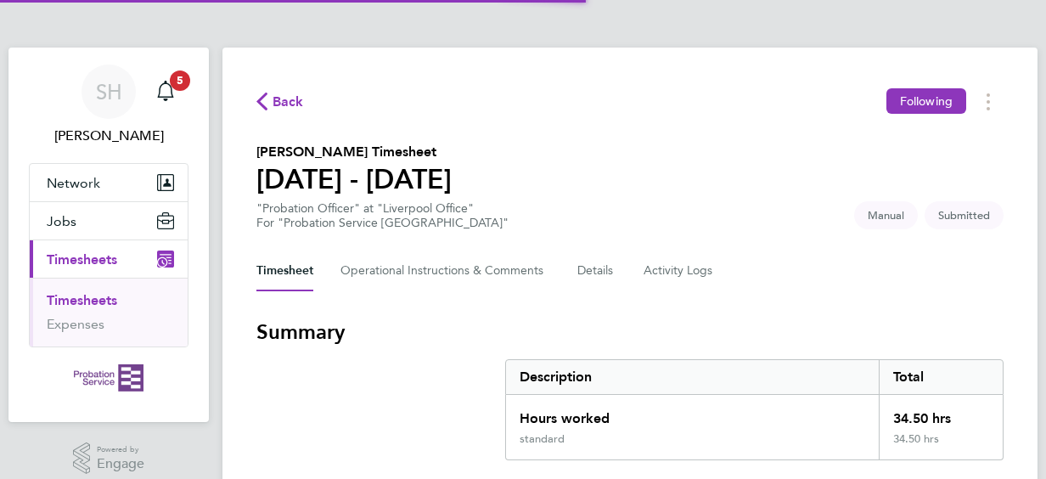 The image size is (1046, 479). Describe the element at coordinates (941, 377) in the screenshot. I see `div: Total` at that location.